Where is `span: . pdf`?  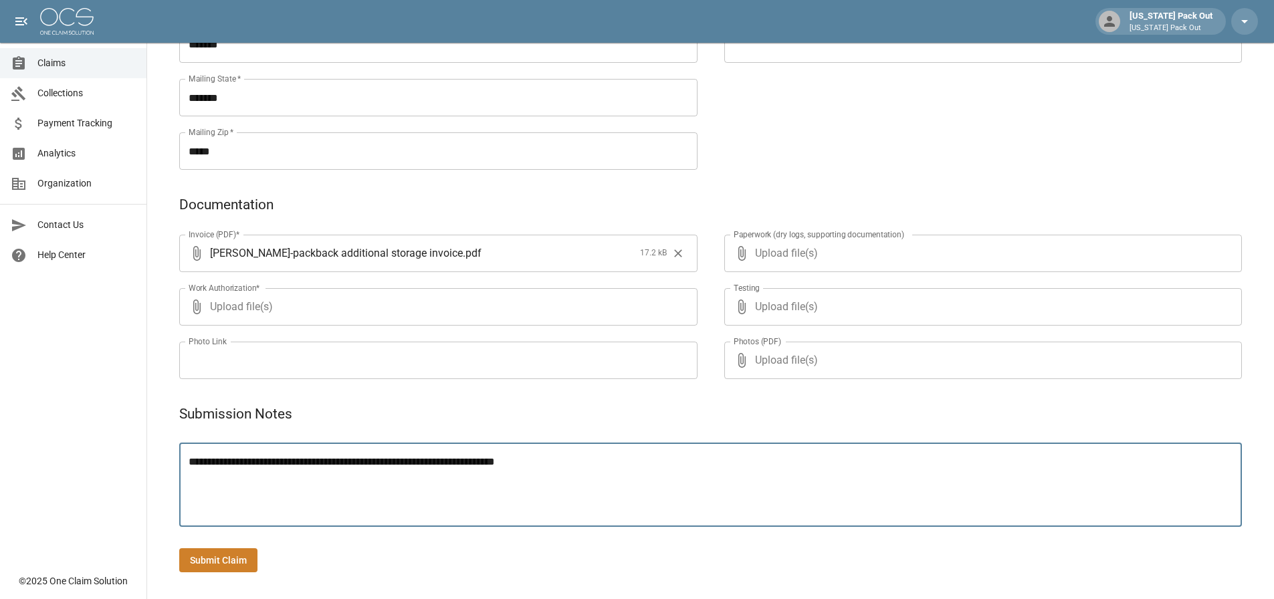 span: . pdf is located at coordinates (472, 253).